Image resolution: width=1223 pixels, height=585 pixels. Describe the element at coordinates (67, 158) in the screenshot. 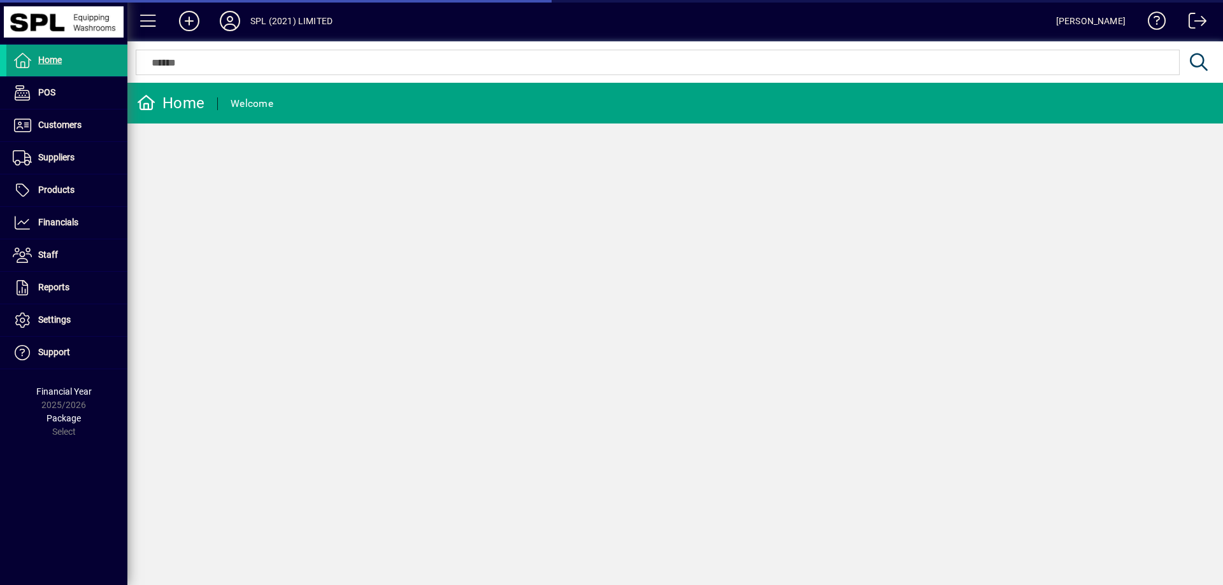

I see `a: Suppliers` at that location.